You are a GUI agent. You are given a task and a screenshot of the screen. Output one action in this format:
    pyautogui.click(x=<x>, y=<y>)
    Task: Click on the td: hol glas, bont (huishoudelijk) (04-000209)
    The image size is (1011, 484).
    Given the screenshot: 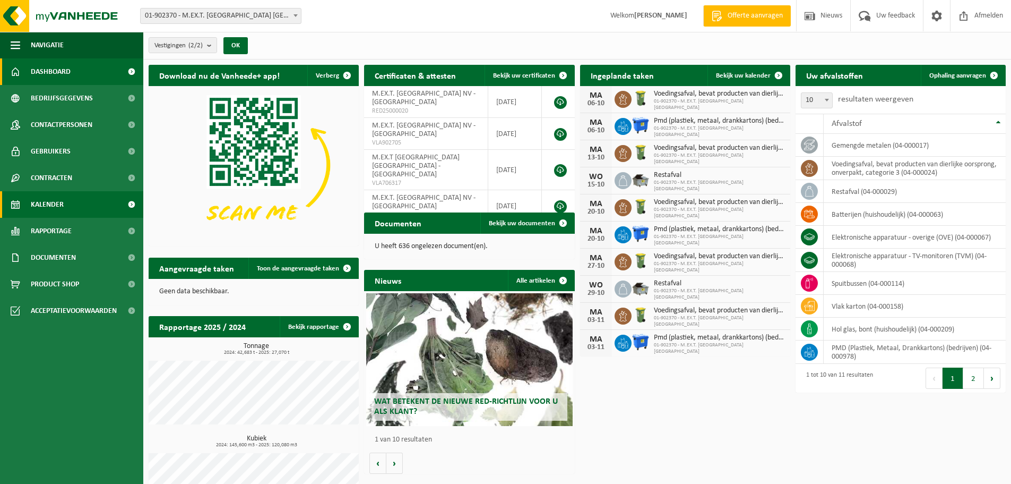 What is the action you would take?
    pyautogui.click(x=915, y=329)
    